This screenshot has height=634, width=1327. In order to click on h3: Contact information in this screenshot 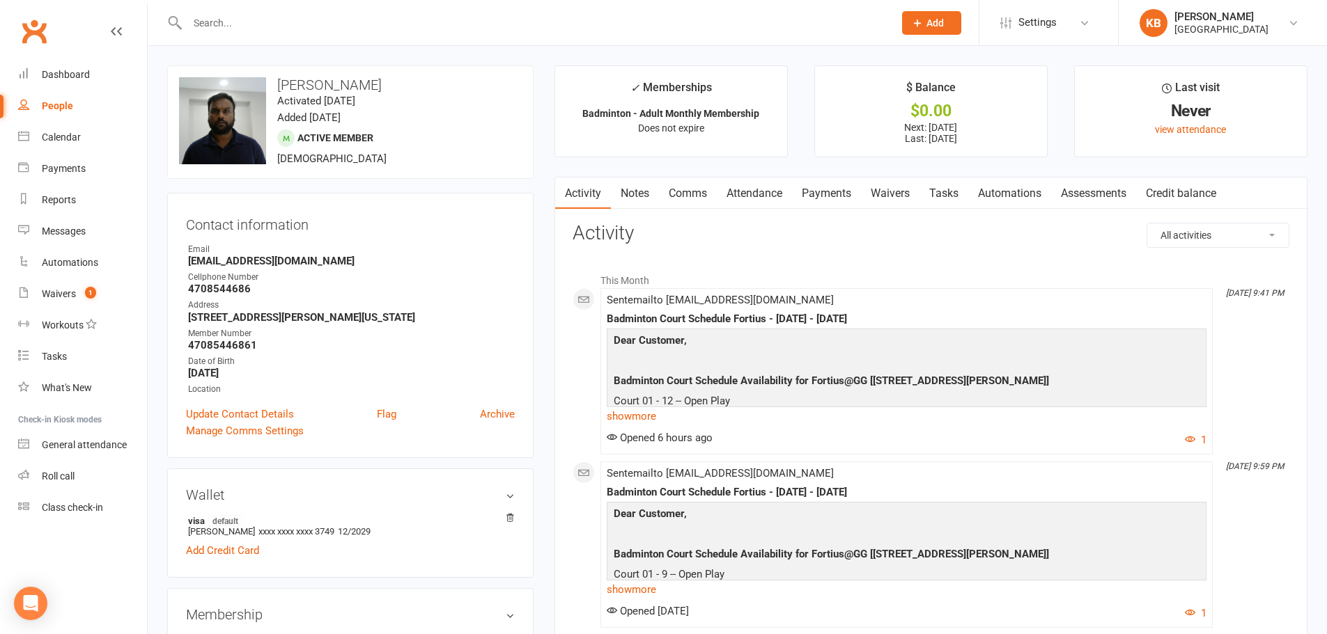, I will do `click(350, 222)`.